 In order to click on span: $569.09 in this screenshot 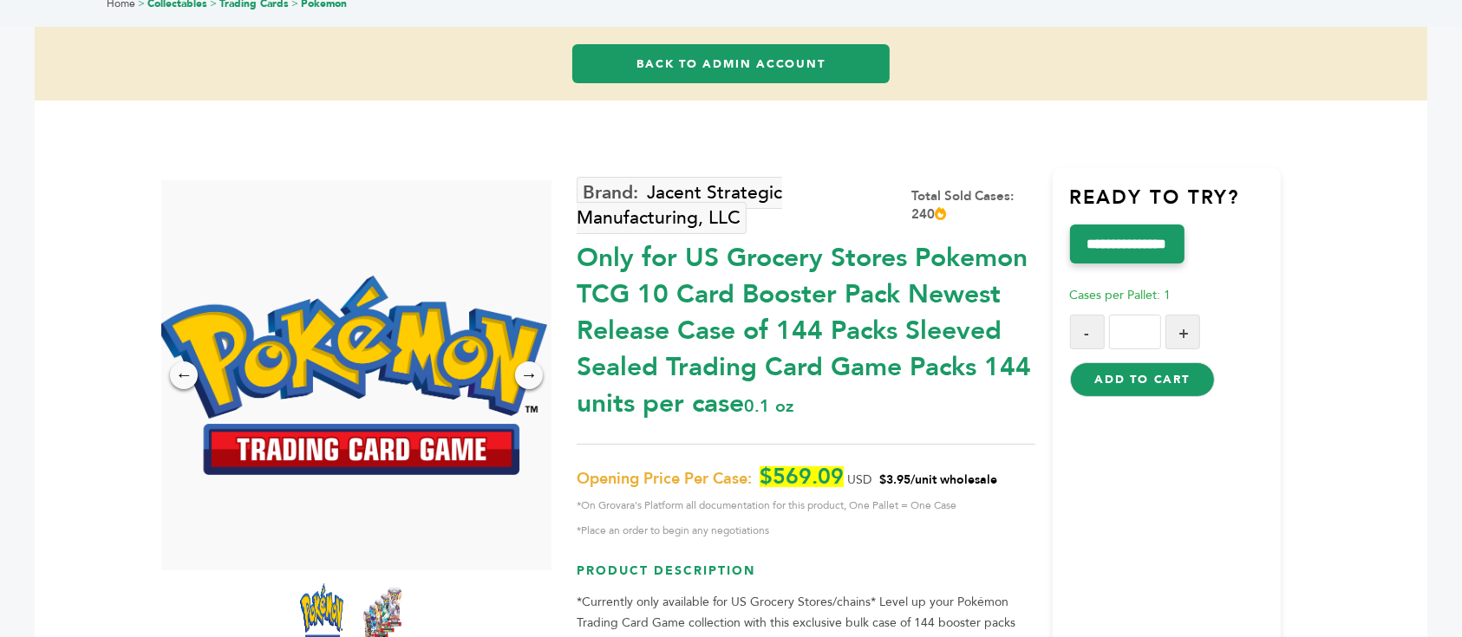, I will do `click(801, 477)`.